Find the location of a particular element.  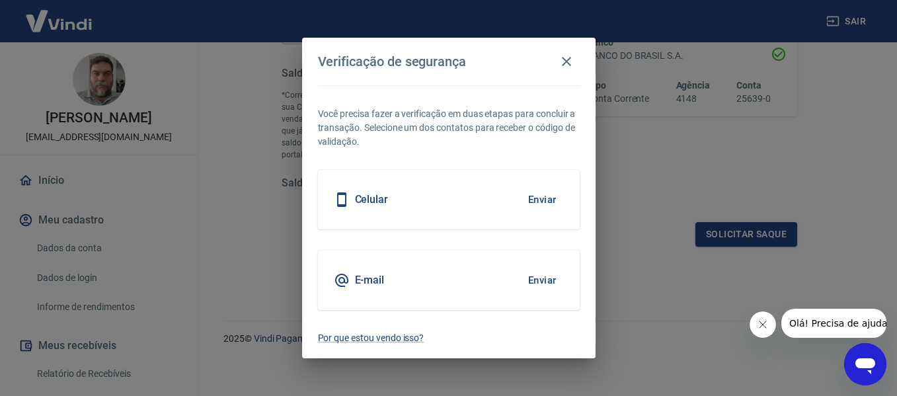

p: Você precisa fazer a verificação em duas etapas para concluir a transação. Selecione um dos conta... is located at coordinates (449, 128).